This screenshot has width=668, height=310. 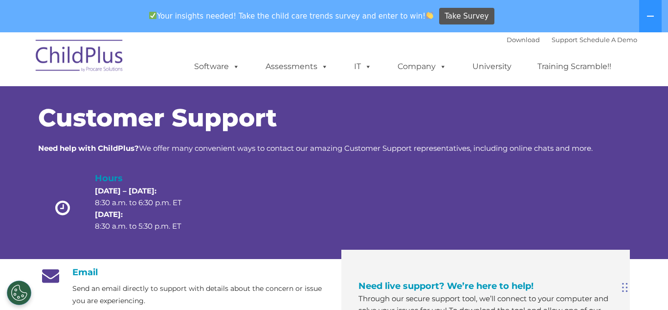 What do you see at coordinates (315, 148) in the screenshot?
I see `span: We offer many convenient ways to contact our amazing Customer Support representatives, including ...` at bounding box center [315, 148].